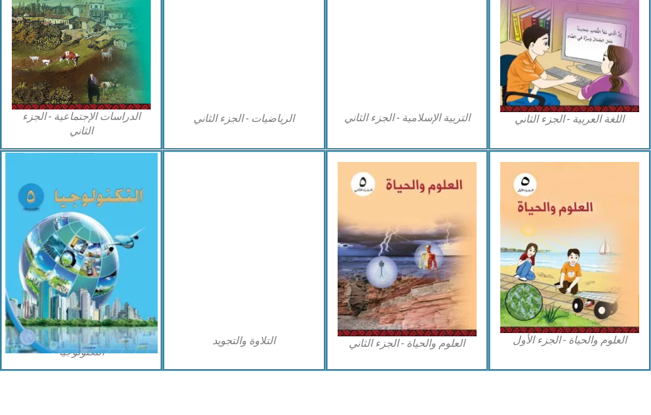  What do you see at coordinates (569, 119) in the screenshot?
I see `figcaption: اللغة العربية - الجزء الثاني` at bounding box center [569, 119].